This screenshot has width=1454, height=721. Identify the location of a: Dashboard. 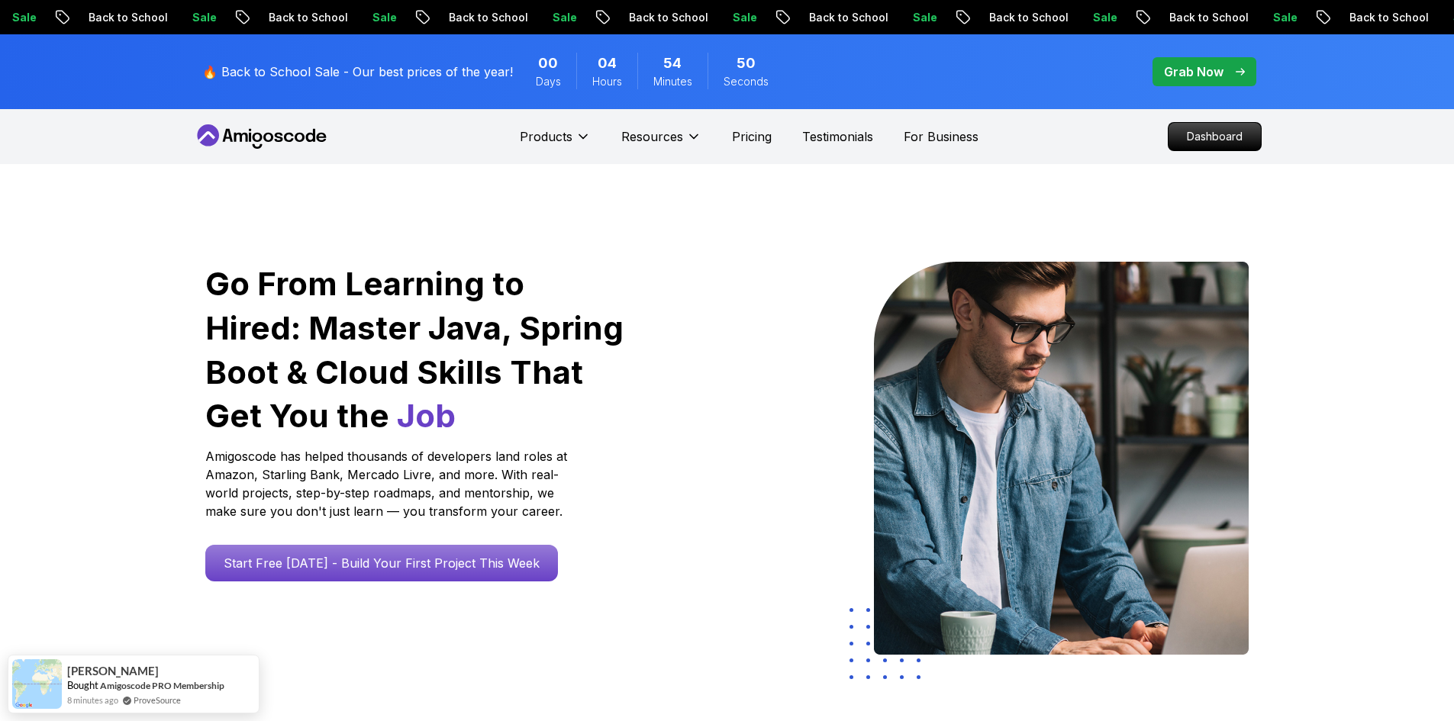
(1214, 137).